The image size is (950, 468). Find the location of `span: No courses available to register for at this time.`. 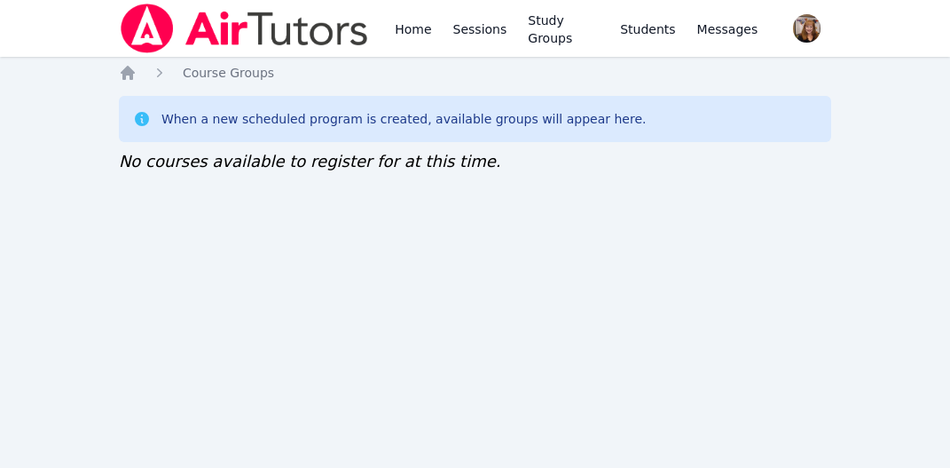

span: No courses available to register for at this time. is located at coordinates (310, 161).